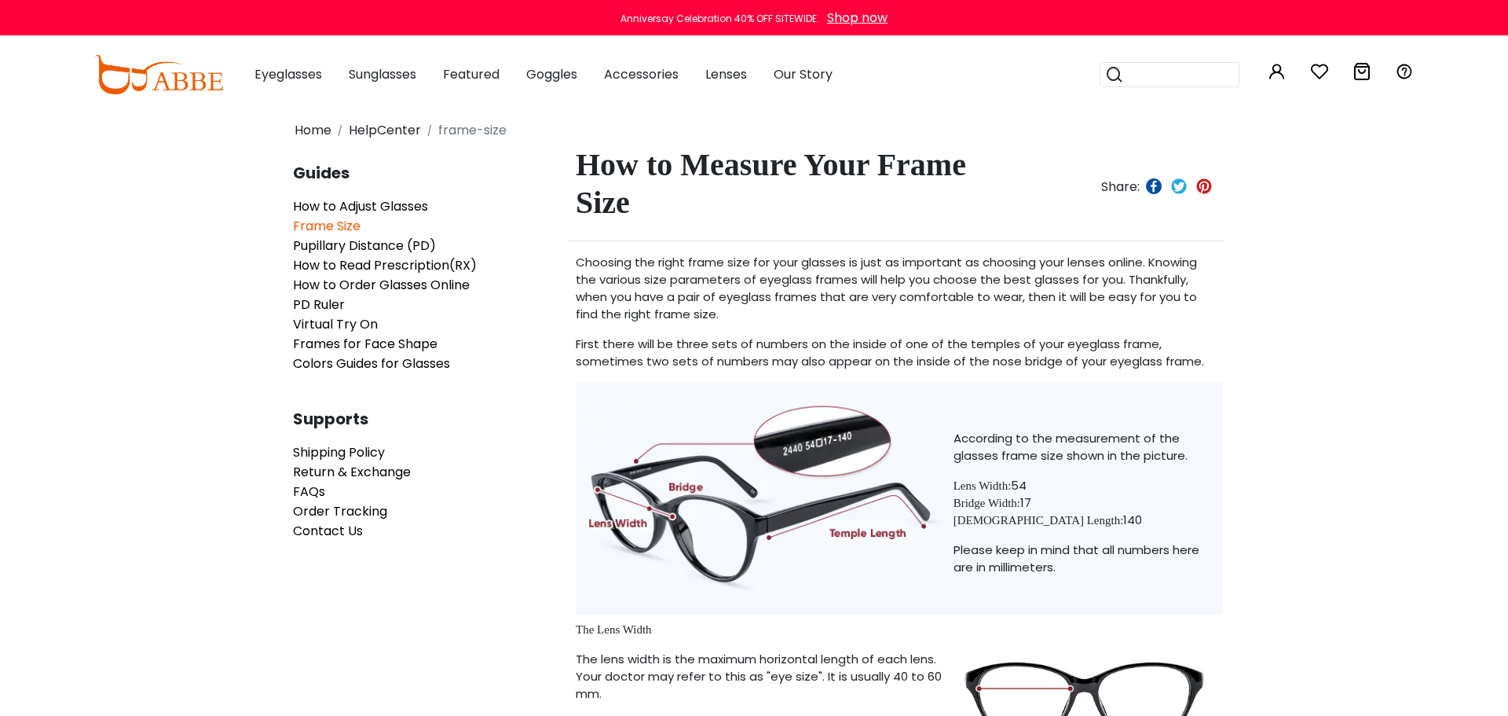  What do you see at coordinates (1084, 558) in the screenshot?
I see `p: Please keep in mind that all numbers here are in millimeters.` at bounding box center [1084, 558].